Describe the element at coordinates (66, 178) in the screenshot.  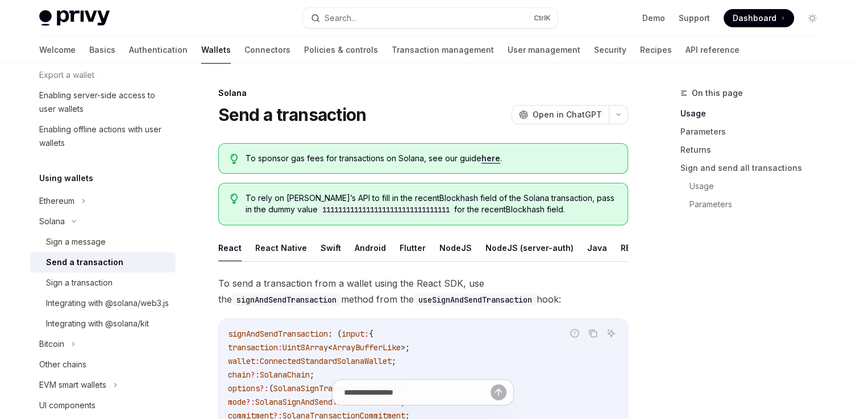
I see `h5: Using wallets` at that location.